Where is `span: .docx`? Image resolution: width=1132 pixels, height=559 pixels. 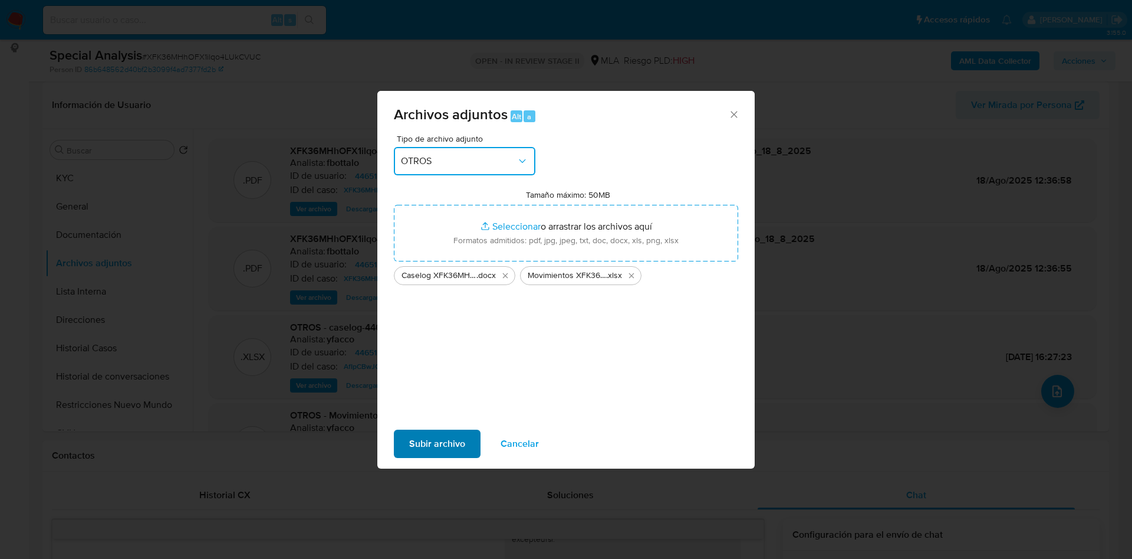 span: .docx is located at coordinates (486, 275).